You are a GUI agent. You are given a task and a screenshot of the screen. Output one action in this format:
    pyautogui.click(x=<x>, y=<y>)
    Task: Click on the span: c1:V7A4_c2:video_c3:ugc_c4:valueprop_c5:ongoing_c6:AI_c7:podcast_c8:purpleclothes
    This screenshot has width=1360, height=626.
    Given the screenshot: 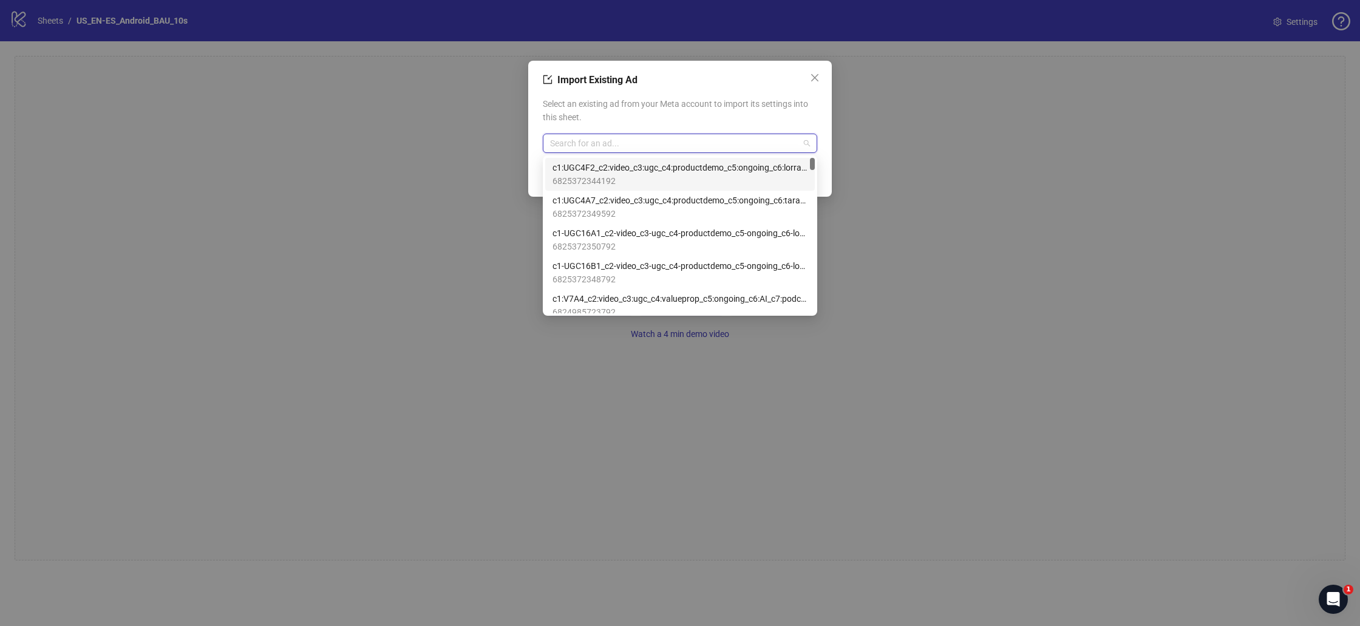 What is the action you would take?
    pyautogui.click(x=680, y=299)
    